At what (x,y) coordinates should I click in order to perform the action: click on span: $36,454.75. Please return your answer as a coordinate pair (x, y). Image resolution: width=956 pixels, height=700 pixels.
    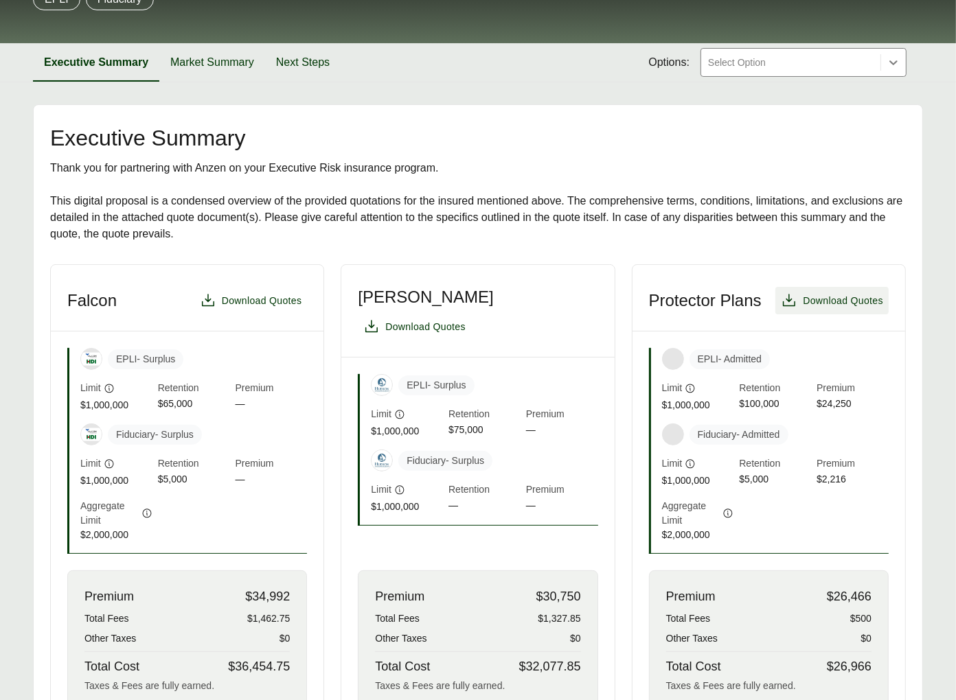
    Looking at the image, I should click on (259, 667).